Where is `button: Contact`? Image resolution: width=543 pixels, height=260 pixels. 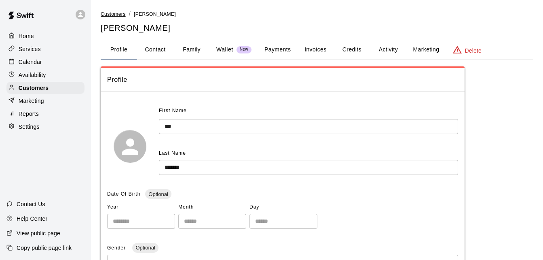 button: Contact is located at coordinates (155, 50).